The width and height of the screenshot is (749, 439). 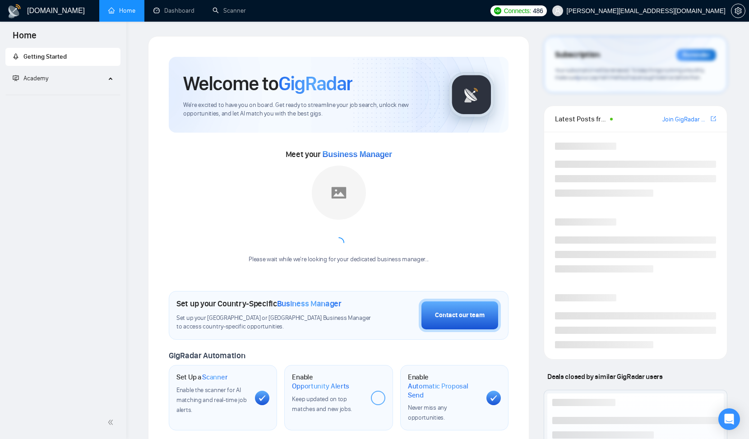 I want to click on div: Contact our team, so click(x=460, y=315).